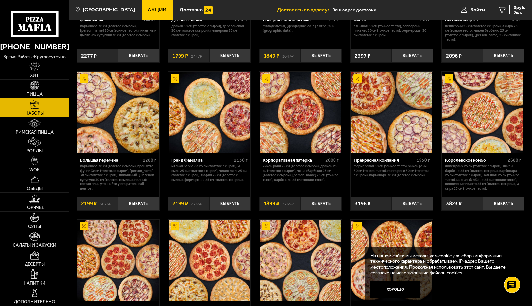 This screenshot has height=306, width=532. Describe the element at coordinates (392, 170) in the screenshot. I see `p: Фермерская 30 см (тонкое тесто), Чикен Ранч 30 см (тонкое тесто), Пепперони 30 см (толстое с сыро...` at that location.